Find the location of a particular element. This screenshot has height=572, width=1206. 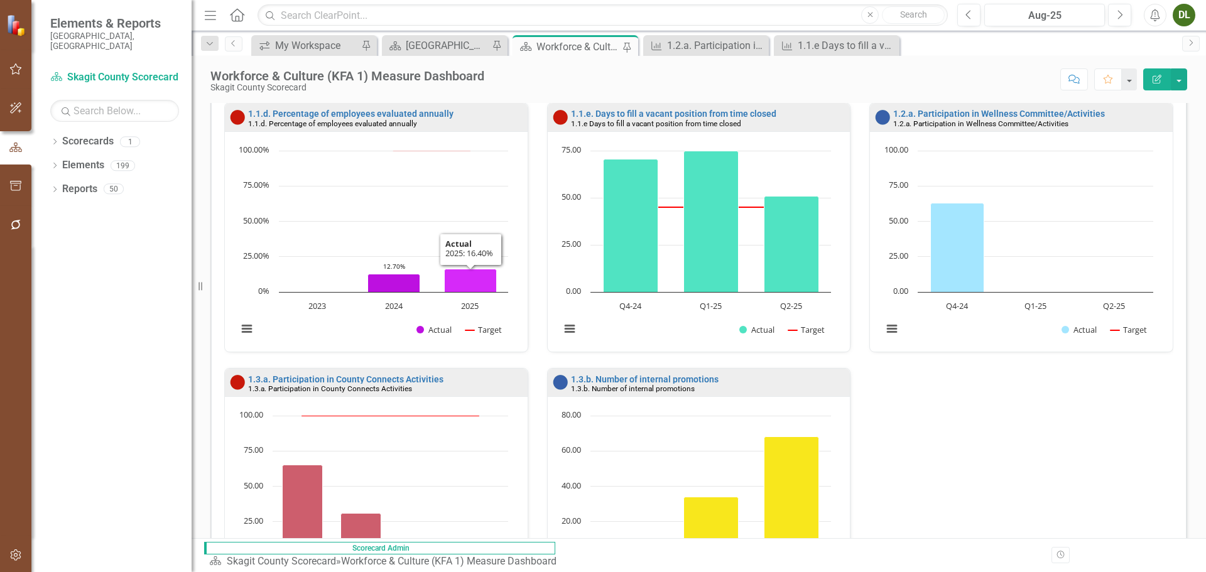

path: 2024, 68. Actual. is located at coordinates (791, 497).